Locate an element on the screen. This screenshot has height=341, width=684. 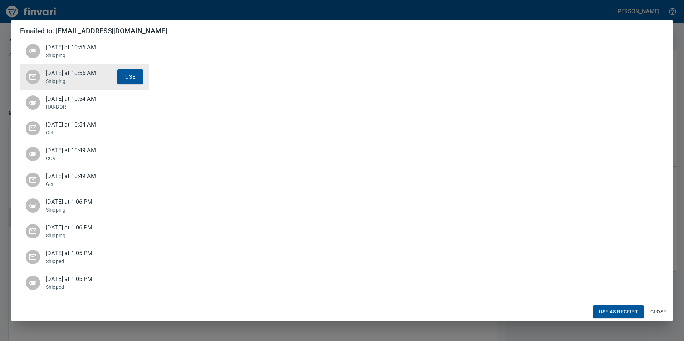
p: HARBOR is located at coordinates (82, 107).